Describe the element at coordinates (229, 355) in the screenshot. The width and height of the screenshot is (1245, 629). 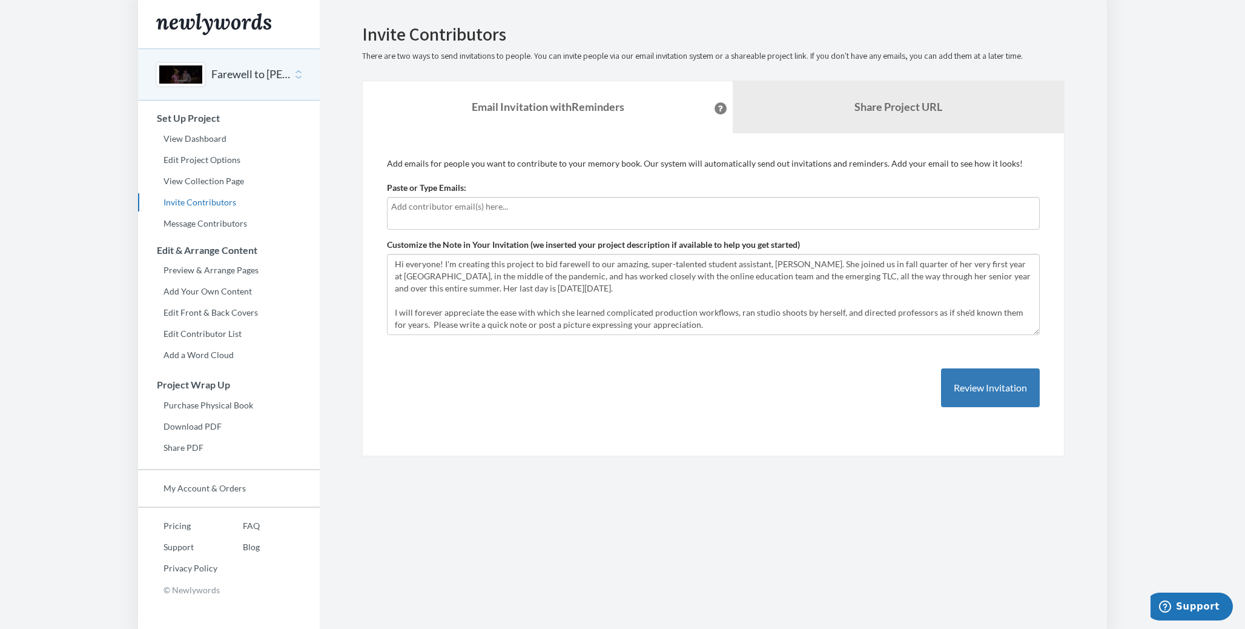
I see `a: Add a Word Cloud` at that location.